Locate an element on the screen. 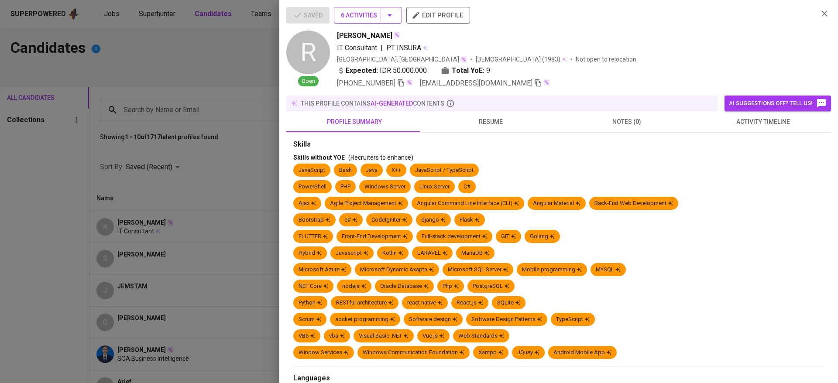  div: Microsoft Azure is located at coordinates (322, 270).